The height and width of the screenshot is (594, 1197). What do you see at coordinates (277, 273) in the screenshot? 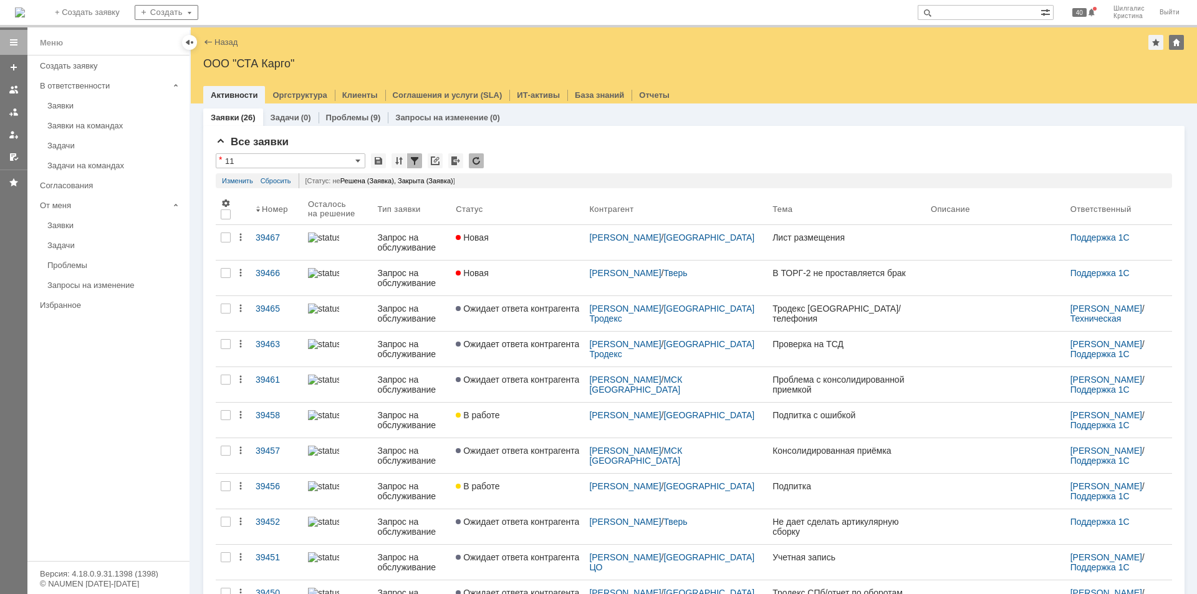
I see `div: 39466` at bounding box center [277, 273].